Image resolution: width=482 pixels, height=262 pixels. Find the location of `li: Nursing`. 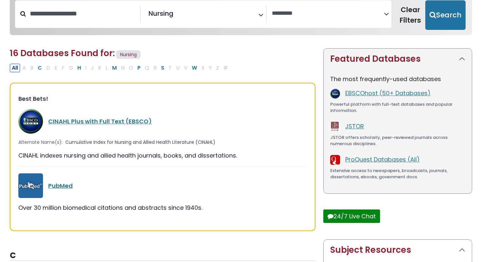

li: Nursing is located at coordinates (160, 13).